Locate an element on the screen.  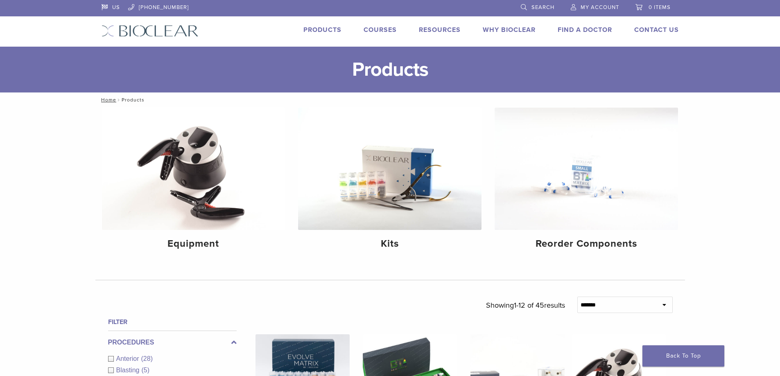
img: Equipment is located at coordinates (194, 169).